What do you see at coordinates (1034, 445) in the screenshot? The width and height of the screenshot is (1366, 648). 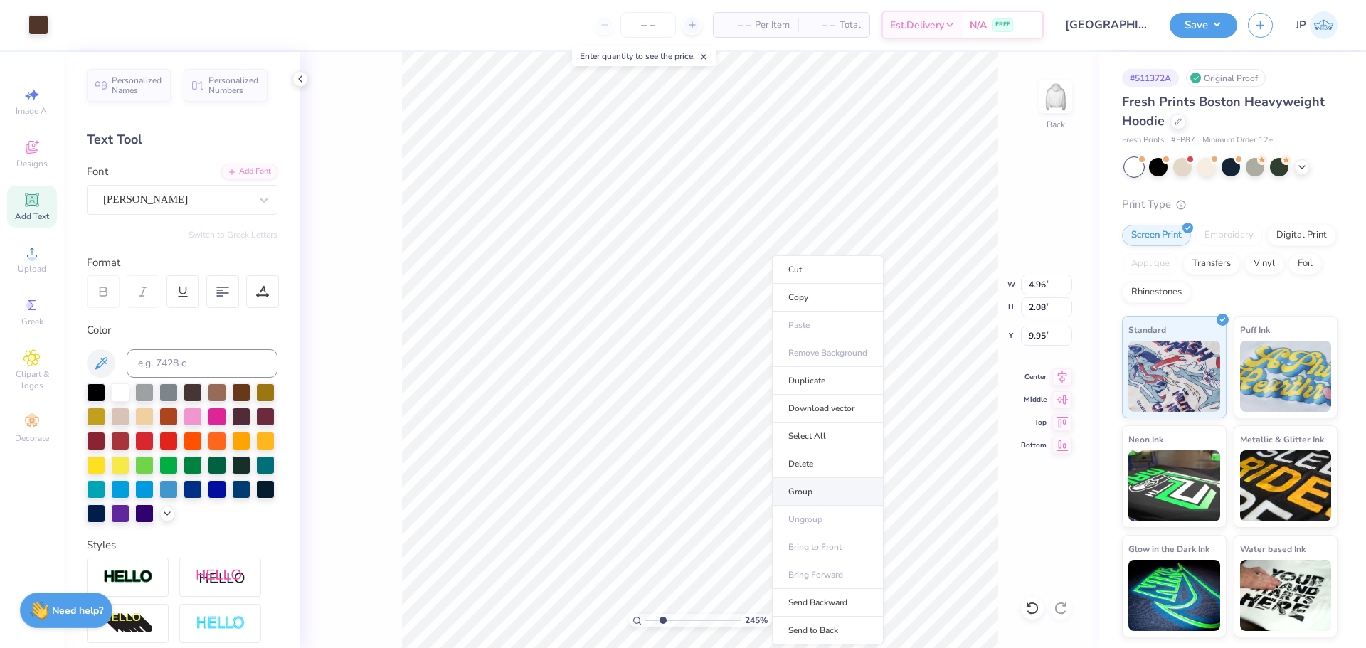 I see `span: Bottom` at bounding box center [1034, 445].